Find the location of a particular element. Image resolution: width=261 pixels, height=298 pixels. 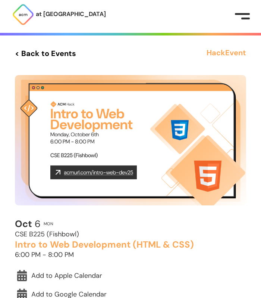

a: Add to Apple Calendar is located at coordinates (131, 275).